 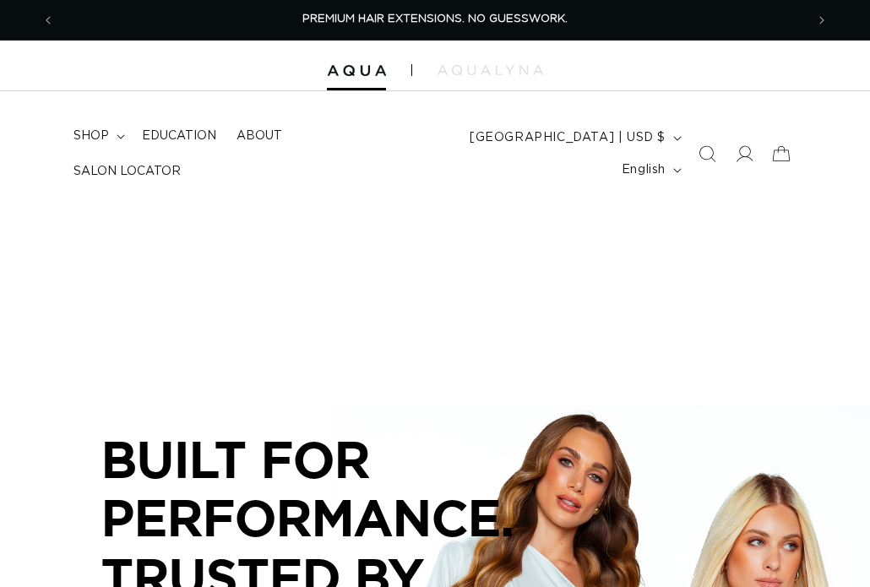 What do you see at coordinates (127, 172) in the screenshot?
I see `a: Salon Locator` at bounding box center [127, 172].